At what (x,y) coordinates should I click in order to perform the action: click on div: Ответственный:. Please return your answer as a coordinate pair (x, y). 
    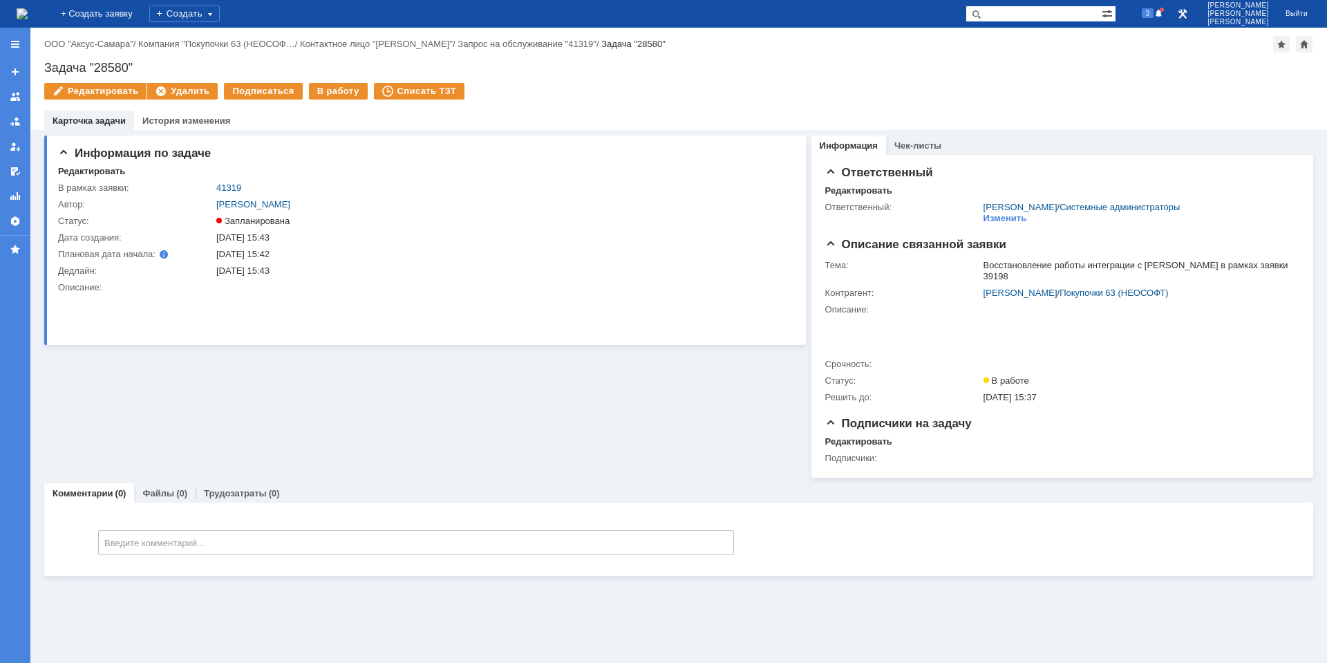
    Looking at the image, I should click on (903, 207).